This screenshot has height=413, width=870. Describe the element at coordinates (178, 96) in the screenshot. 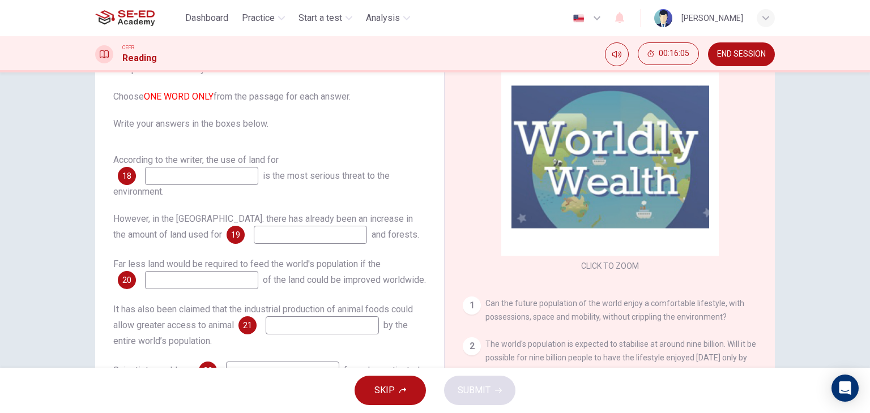

I see `font: ONE WORD ONLY` at that location.